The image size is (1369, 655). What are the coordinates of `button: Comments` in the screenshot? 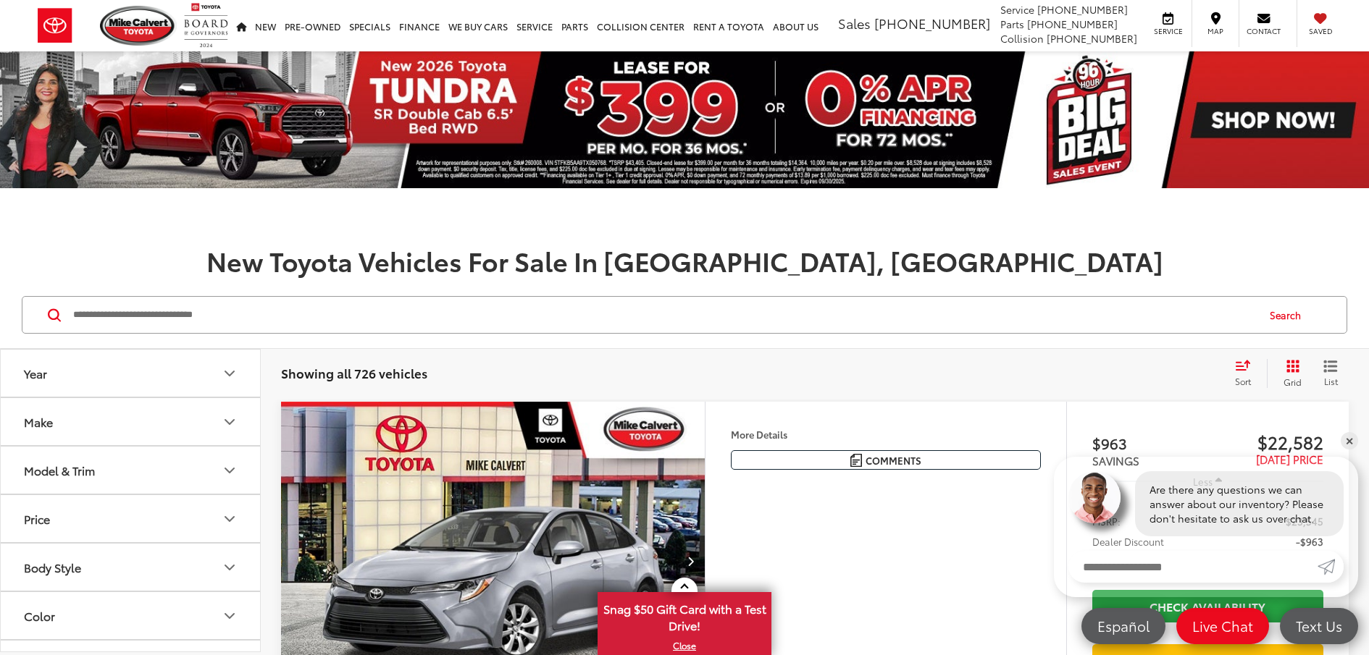 It's located at (886, 460).